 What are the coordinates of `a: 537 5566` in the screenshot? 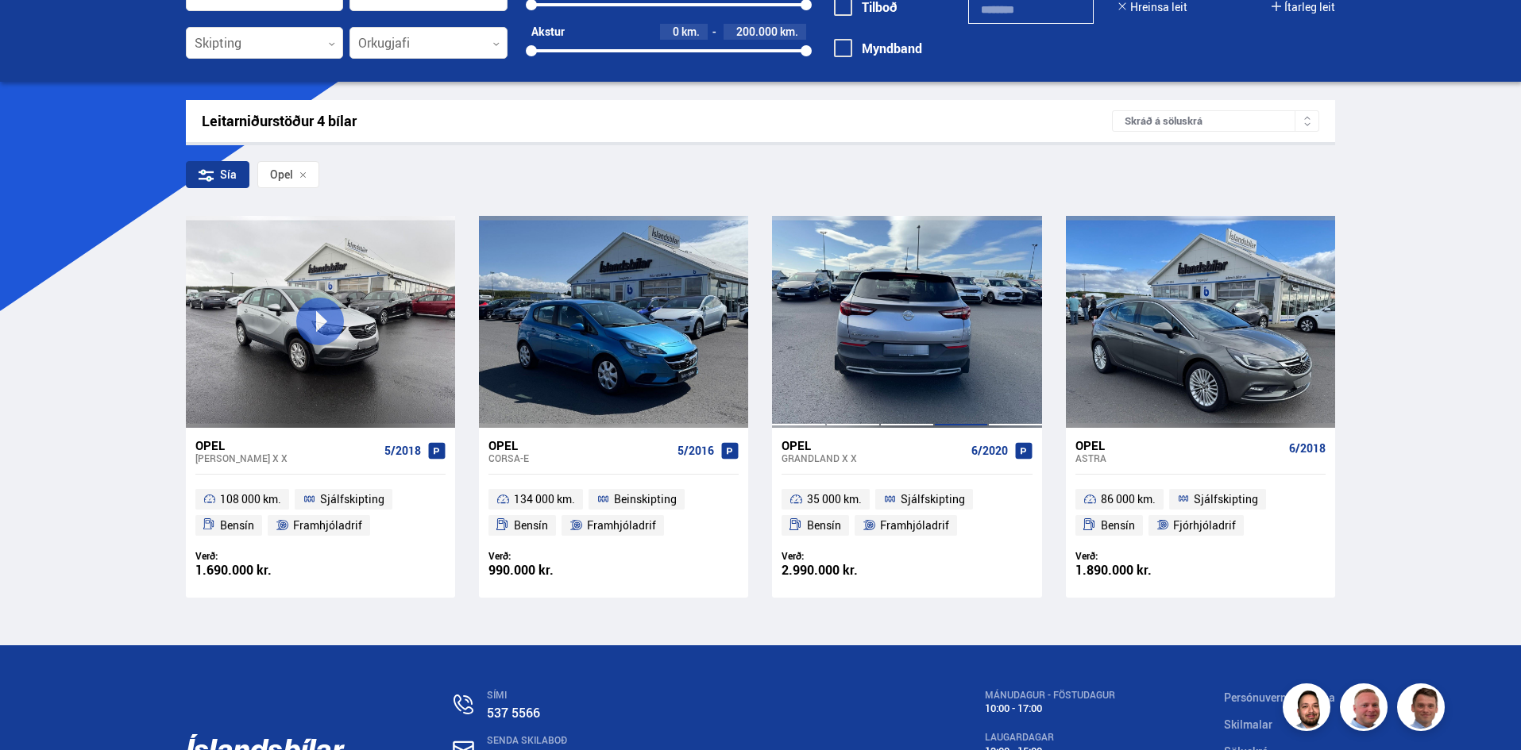 It's located at (513, 713).